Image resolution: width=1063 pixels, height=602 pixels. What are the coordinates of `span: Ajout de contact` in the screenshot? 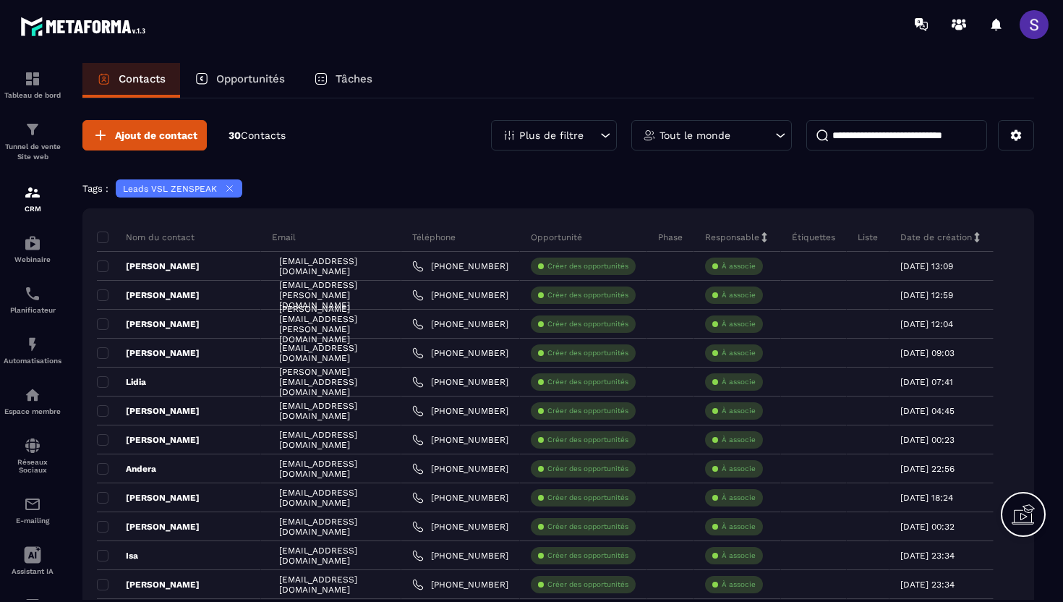 It's located at (156, 135).